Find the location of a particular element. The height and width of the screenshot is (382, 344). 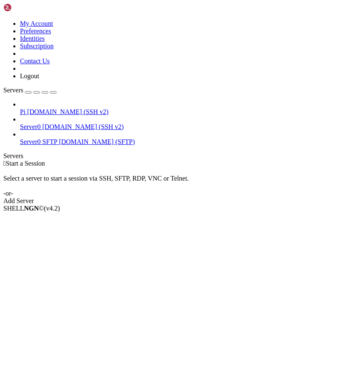

div: Select a server to start a session via SSH, SFTP, RDP, VNC or Telnet. -or- is located at coordinates (172, 182).